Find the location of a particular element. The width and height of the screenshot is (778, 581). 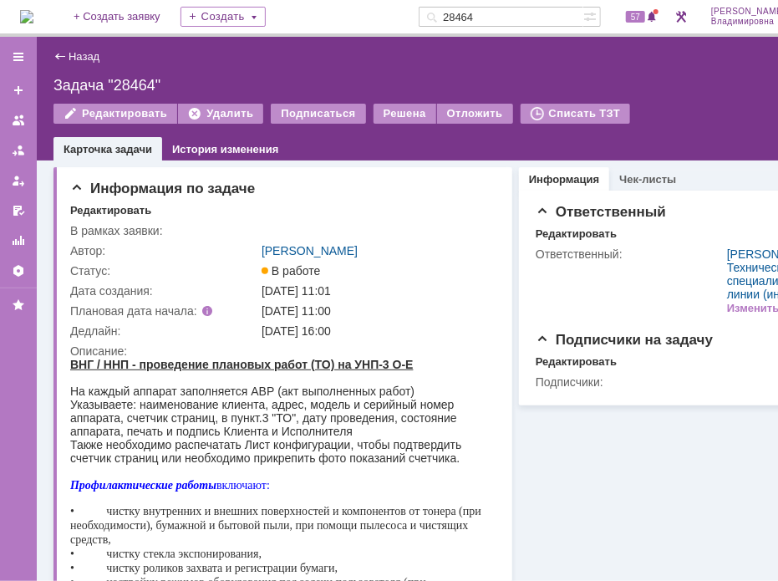

div: Автор: is located at coordinates (164, 251).